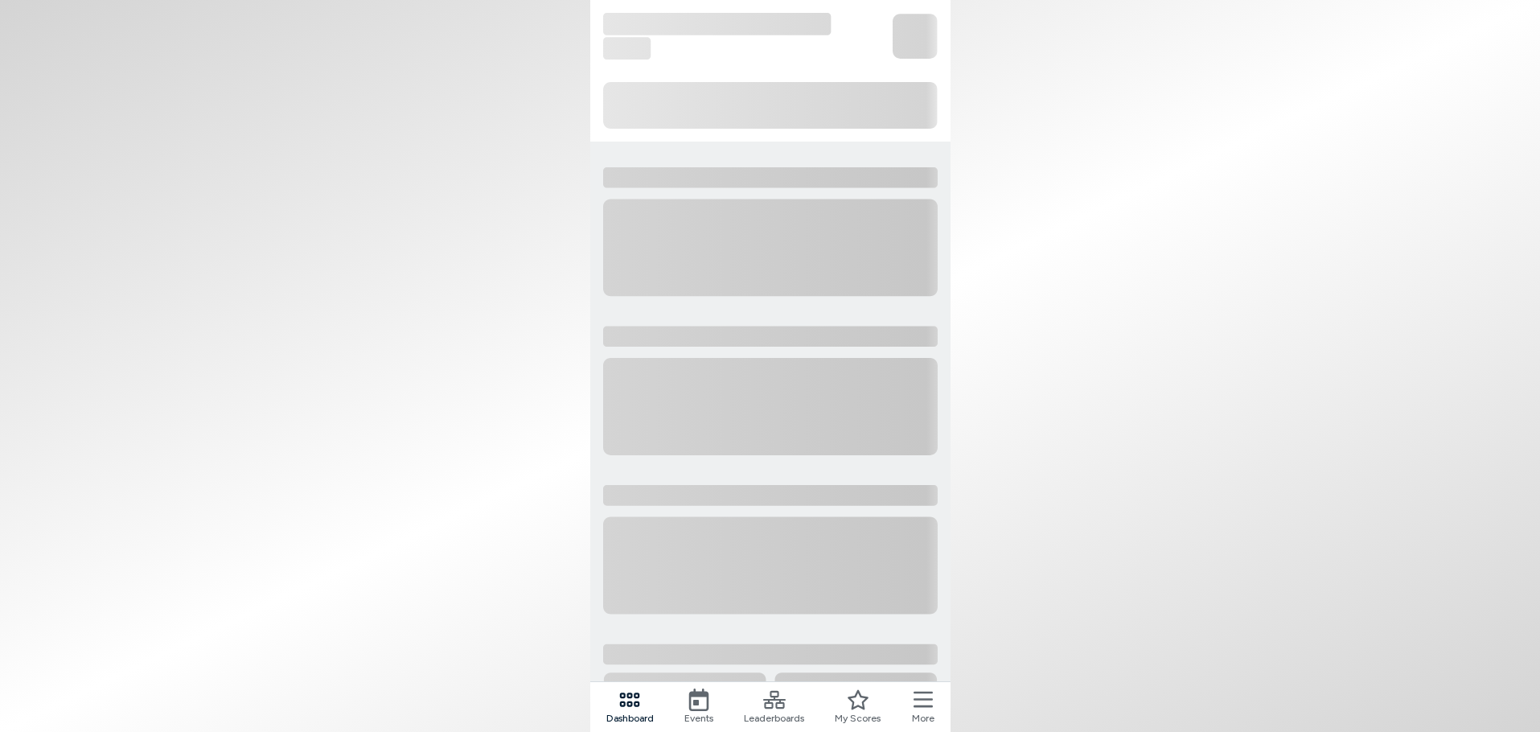 The image size is (1540, 732). I want to click on a: My Scores, so click(857, 707).